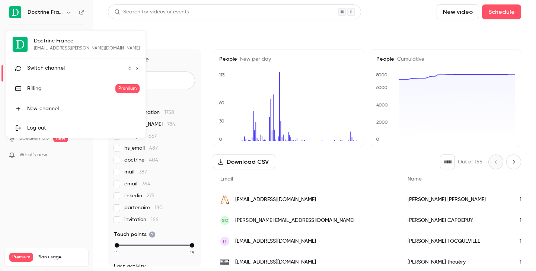  What do you see at coordinates (83, 128) in the screenshot?
I see `div: Log out` at bounding box center [83, 128].